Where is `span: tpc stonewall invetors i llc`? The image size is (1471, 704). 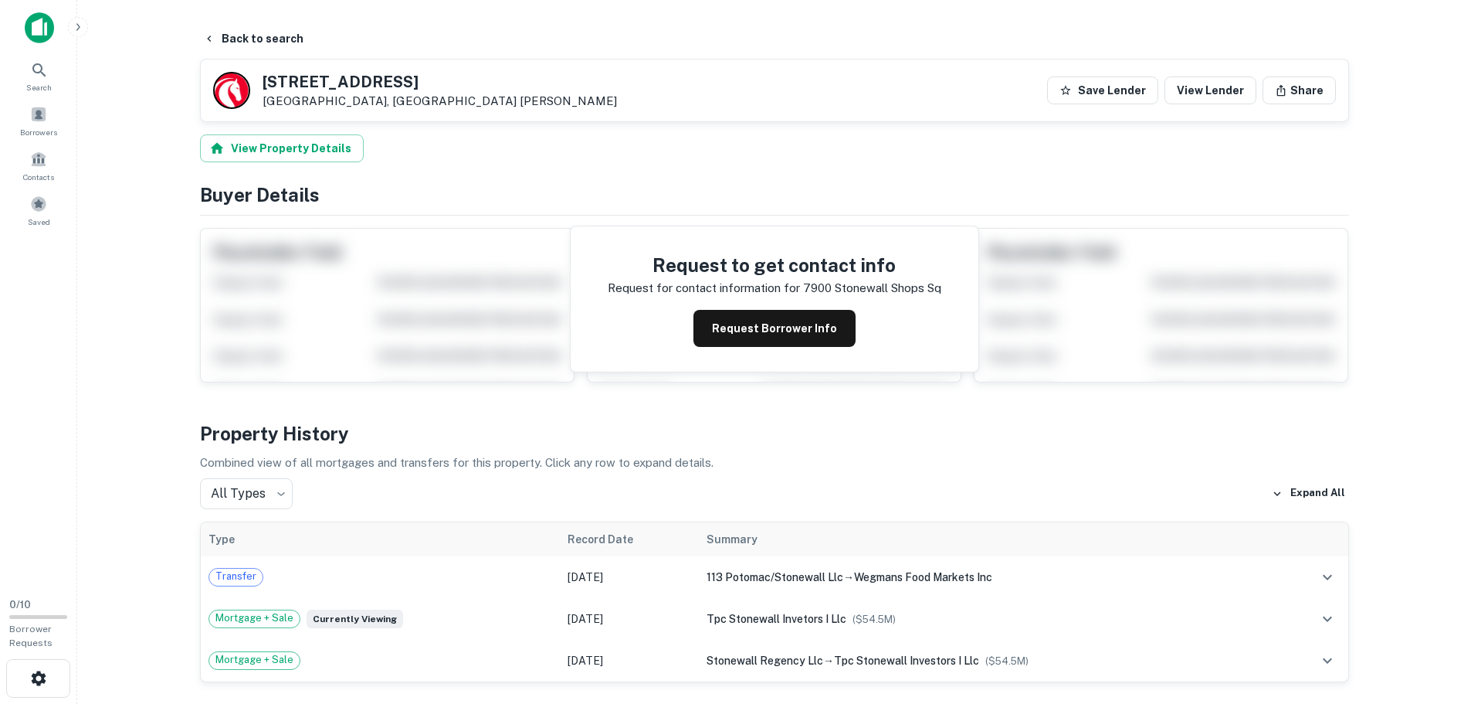
span: tpc stonewall invetors i llc is located at coordinates (776, 619).